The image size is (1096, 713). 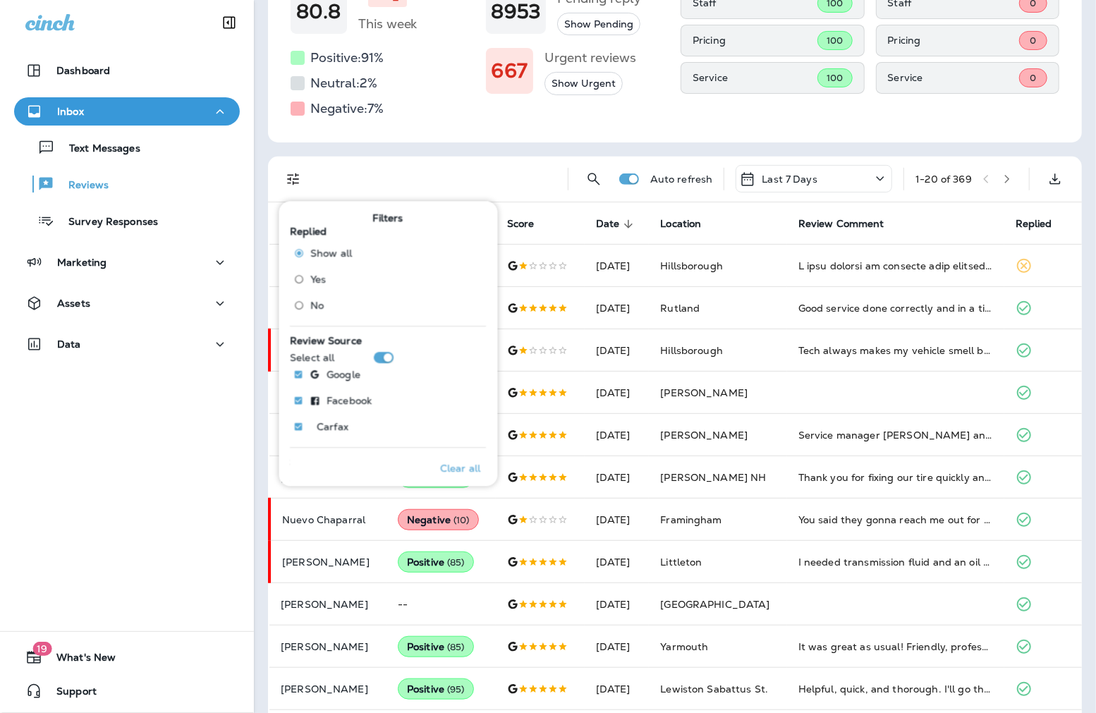 What do you see at coordinates (896, 647) in the screenshot?
I see `div: It was great as usual! Friendly, professional and timely. We are very lucky to have this group wo...` at bounding box center [896, 647].